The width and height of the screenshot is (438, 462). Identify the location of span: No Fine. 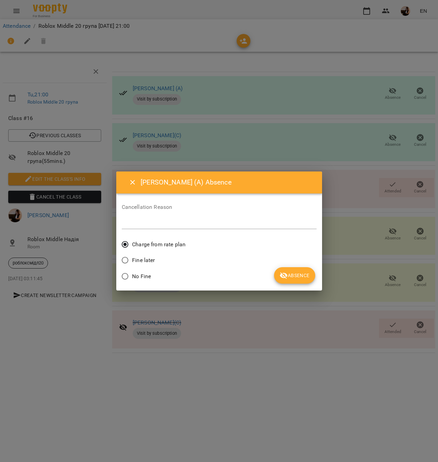
(141, 277).